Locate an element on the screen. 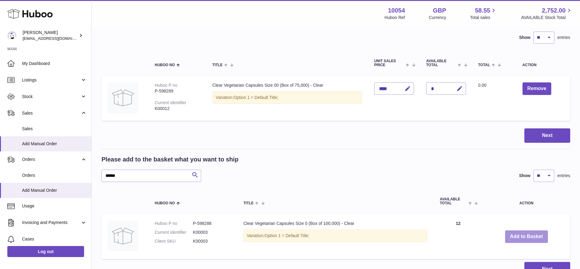  a: 2,752.00 AVAILABLE Stock Total is located at coordinates (547, 13).